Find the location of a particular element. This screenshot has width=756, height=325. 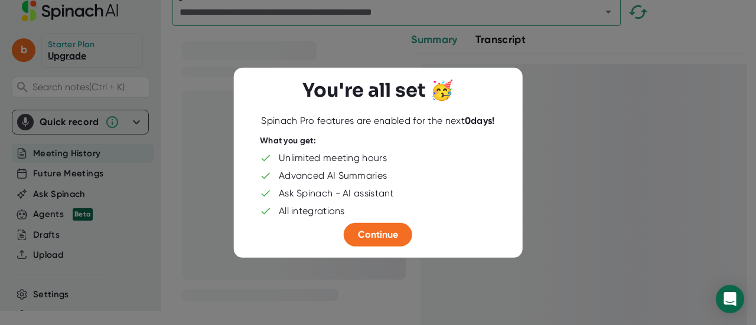

div: Unlimited meeting hours is located at coordinates (333, 158).